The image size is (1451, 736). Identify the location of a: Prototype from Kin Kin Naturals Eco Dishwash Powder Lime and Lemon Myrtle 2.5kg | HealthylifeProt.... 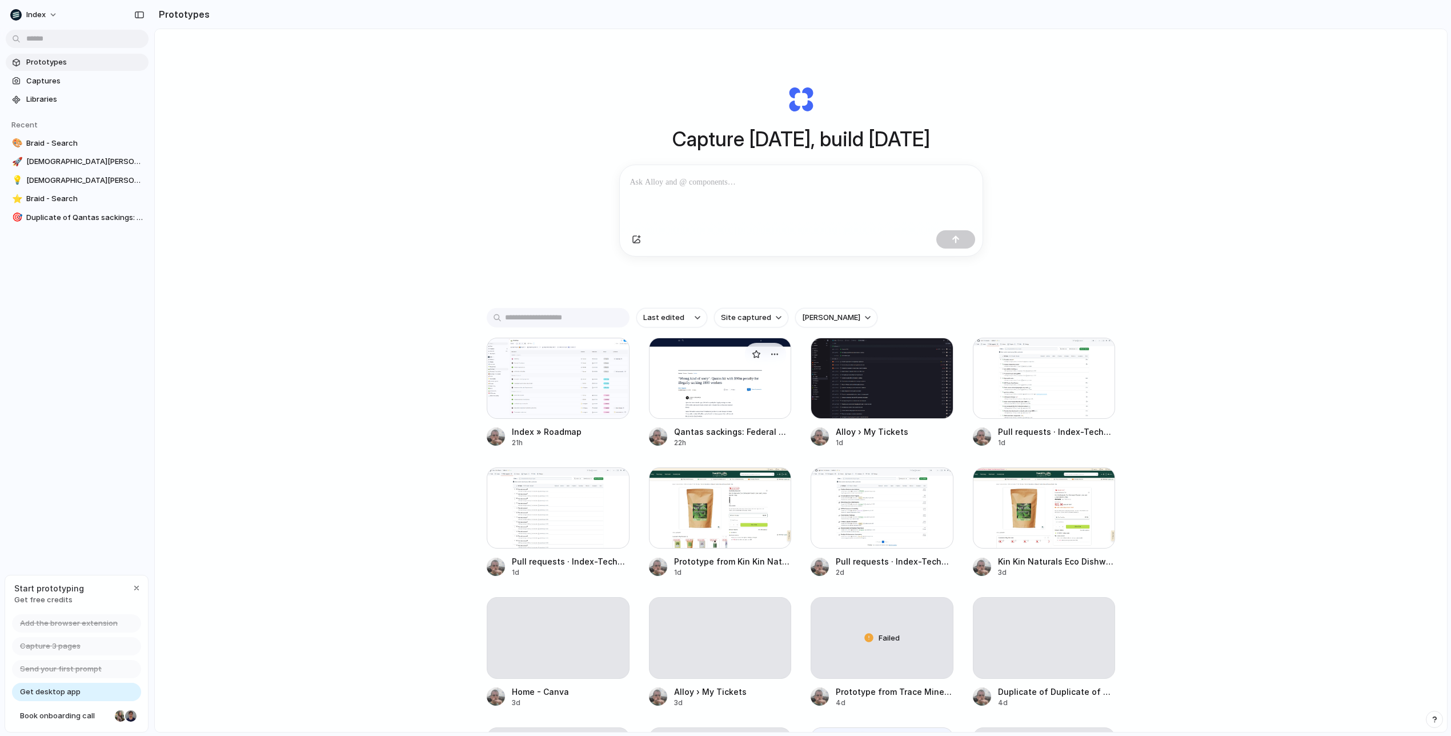
(720, 522).